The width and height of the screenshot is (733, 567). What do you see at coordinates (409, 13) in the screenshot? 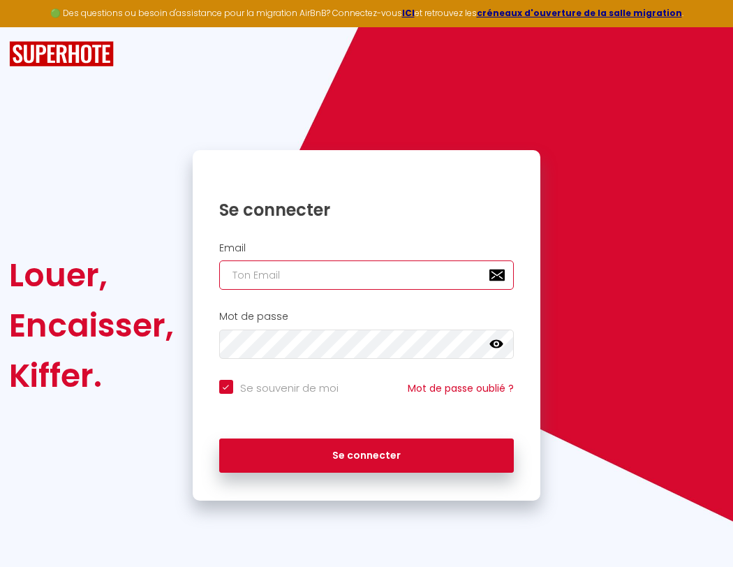
I see `strong: ICI` at bounding box center [409, 13].